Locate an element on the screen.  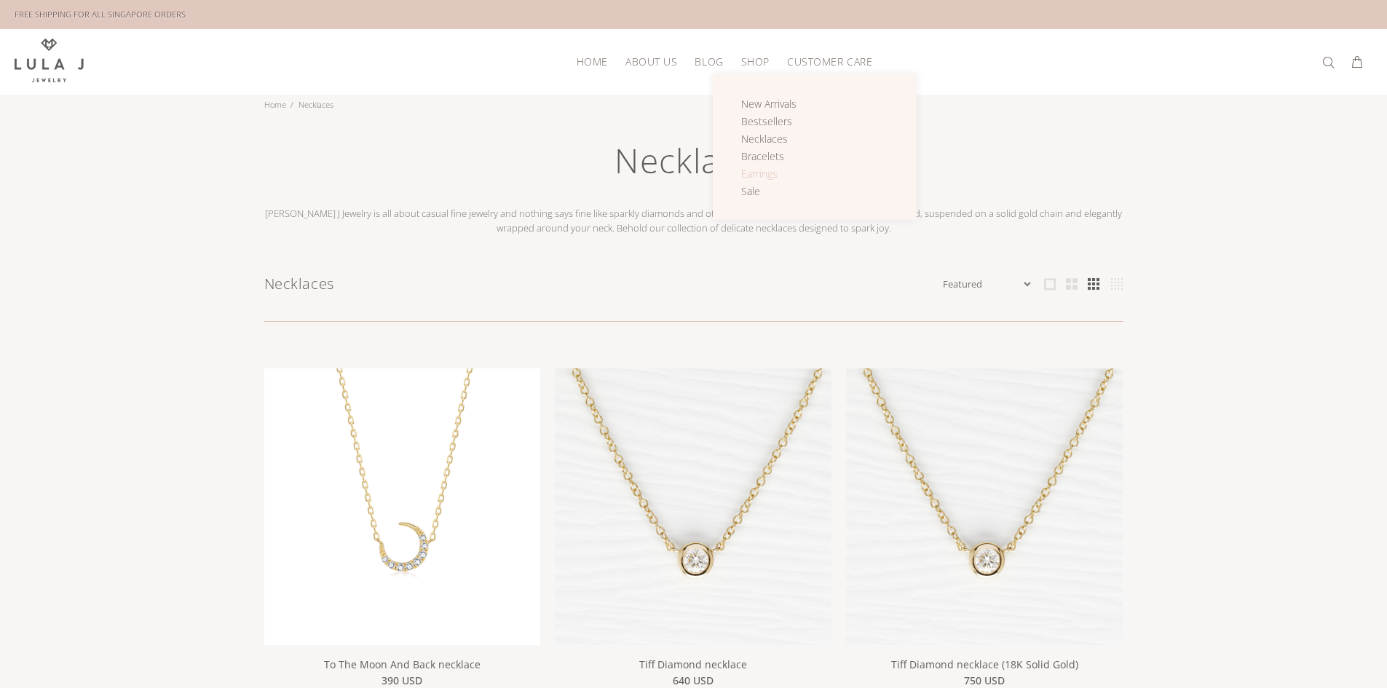
a: Customer Care is located at coordinates (825, 61).